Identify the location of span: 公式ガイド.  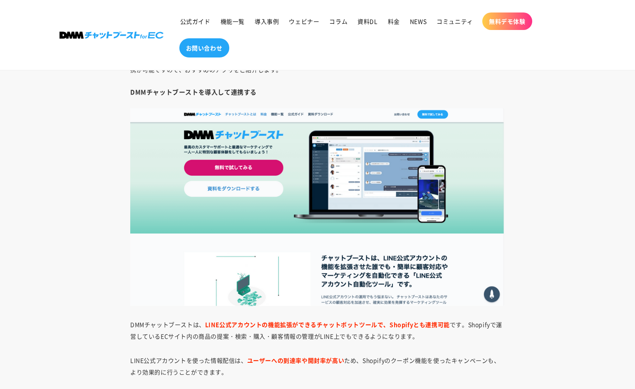
(195, 21).